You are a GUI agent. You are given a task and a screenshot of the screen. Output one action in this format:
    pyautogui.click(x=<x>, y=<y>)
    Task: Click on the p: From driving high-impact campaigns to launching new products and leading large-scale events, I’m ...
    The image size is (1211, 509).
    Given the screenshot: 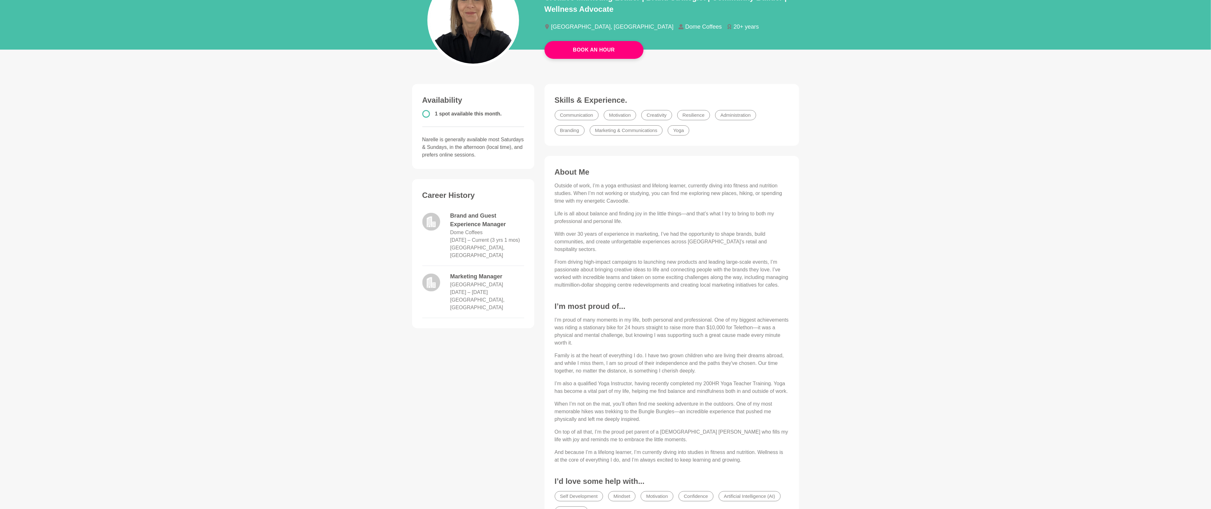 What is the action you would take?
    pyautogui.click(x=672, y=274)
    